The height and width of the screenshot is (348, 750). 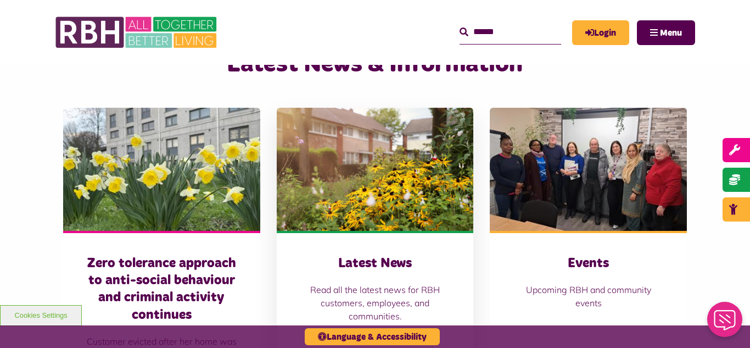 I want to click on p: Upcoming RBH and community events, so click(x=588, y=296).